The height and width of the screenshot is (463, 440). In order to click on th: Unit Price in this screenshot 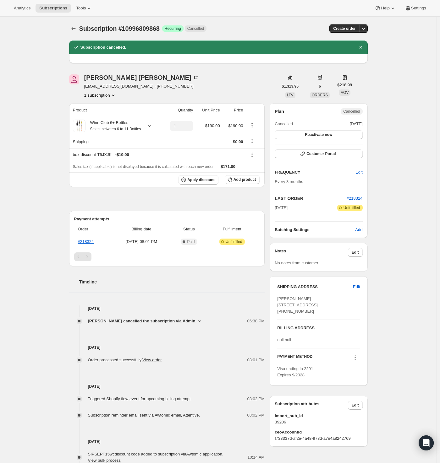, I will do `click(208, 110)`.